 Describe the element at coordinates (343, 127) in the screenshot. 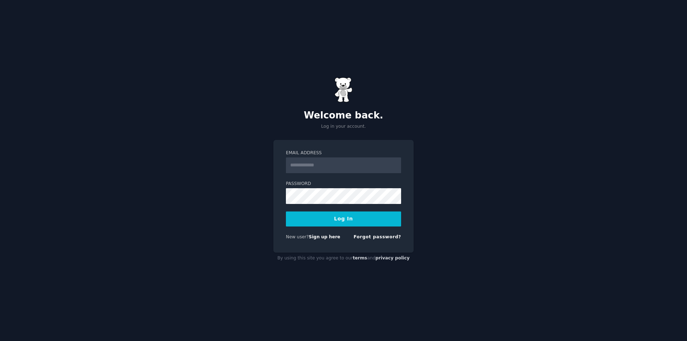

I see `p: Log in your account.` at that location.